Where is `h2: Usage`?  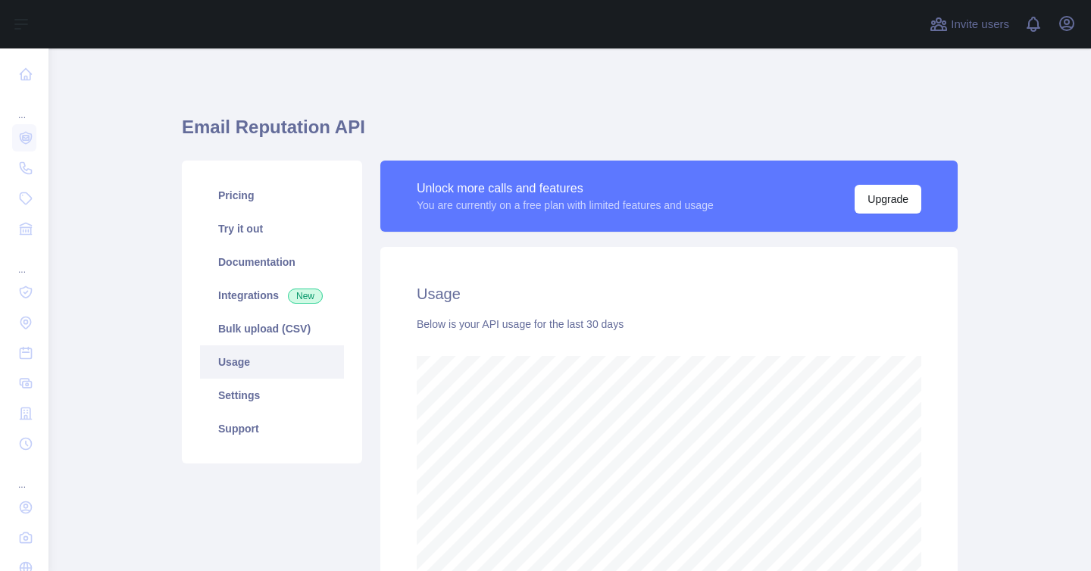
h2: Usage is located at coordinates (669, 294).